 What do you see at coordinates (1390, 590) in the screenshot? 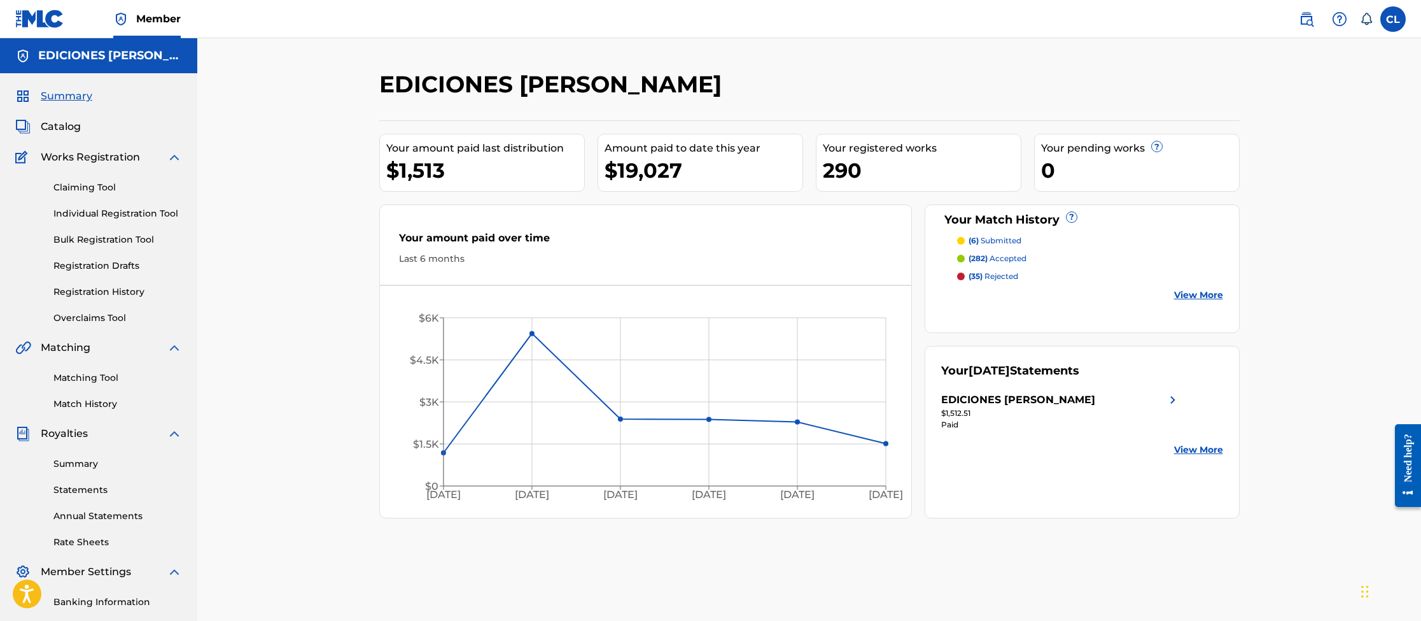
I see `div: Widget de chat` at bounding box center [1390, 590].